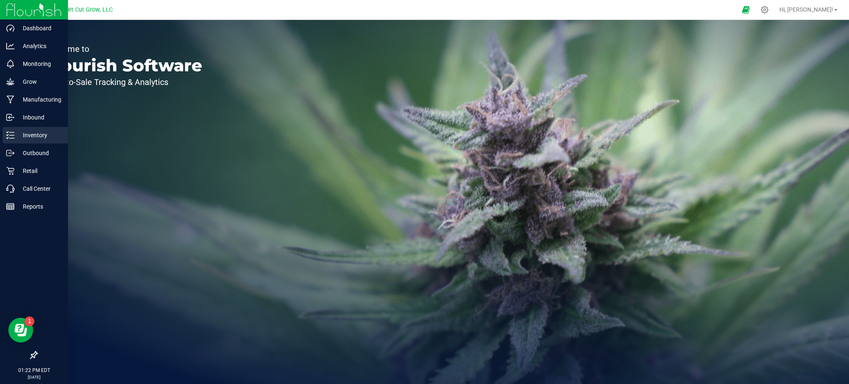 This screenshot has height=384, width=849. Describe the element at coordinates (10, 206) in the screenshot. I see `inline-svg: Reports` at that location.